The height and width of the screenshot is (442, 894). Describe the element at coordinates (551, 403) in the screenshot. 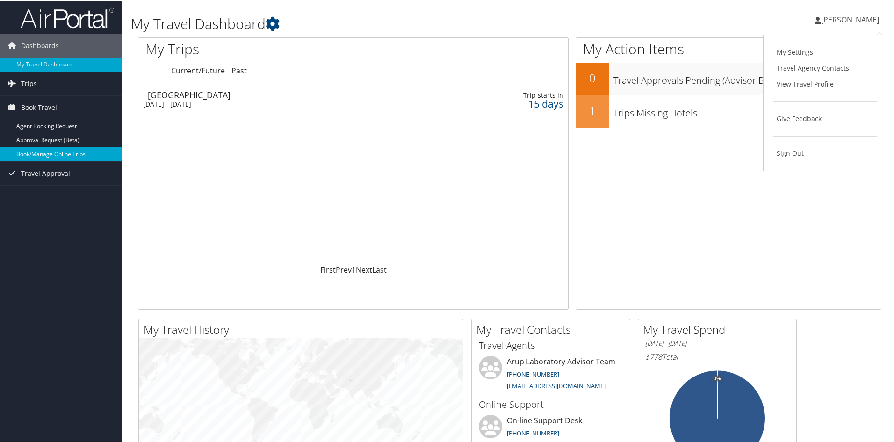

I see `h3: Online Support` at that location.